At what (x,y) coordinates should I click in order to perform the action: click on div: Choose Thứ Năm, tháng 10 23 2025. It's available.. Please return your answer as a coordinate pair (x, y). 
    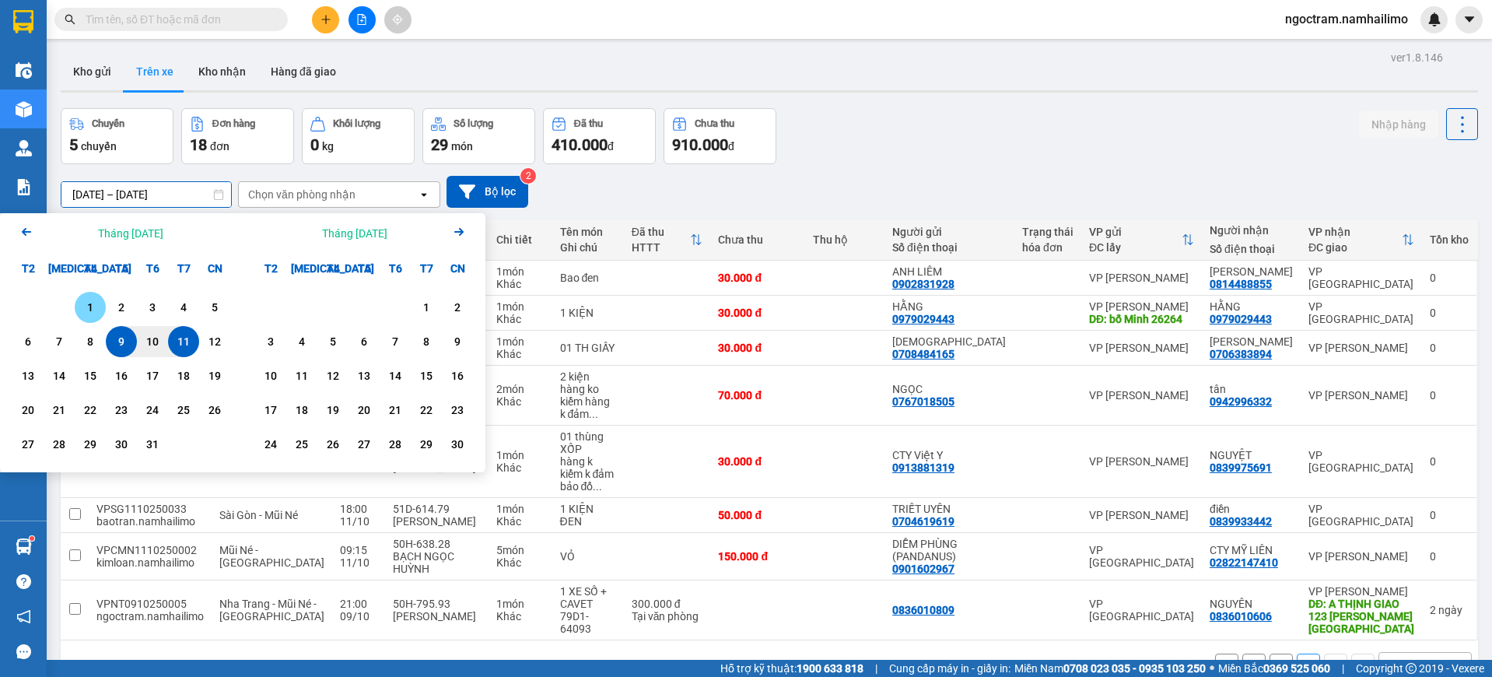
    Looking at the image, I should click on (121, 410).